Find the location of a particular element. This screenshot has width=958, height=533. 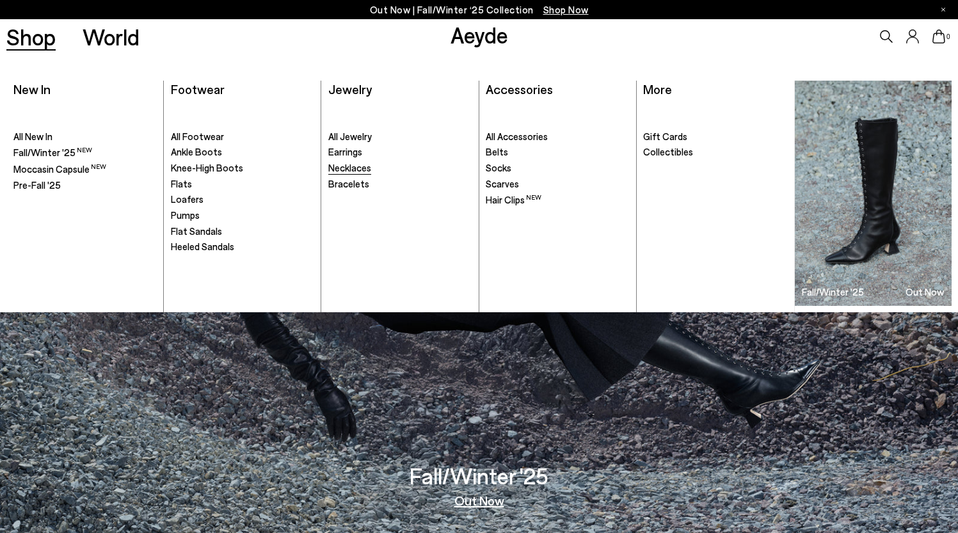

span: Fall/Winter '25 is located at coordinates (52, 152).